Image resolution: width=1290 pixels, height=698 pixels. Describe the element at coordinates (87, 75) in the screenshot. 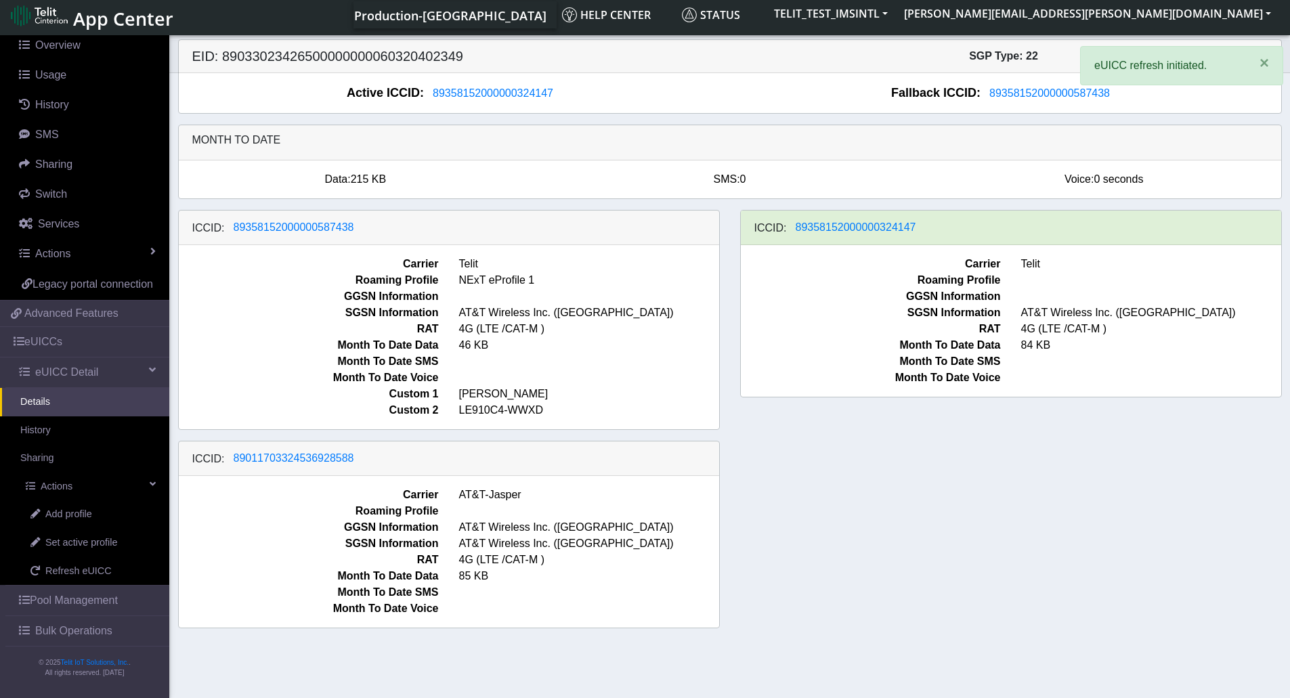

I see `a: Usage` at that location.